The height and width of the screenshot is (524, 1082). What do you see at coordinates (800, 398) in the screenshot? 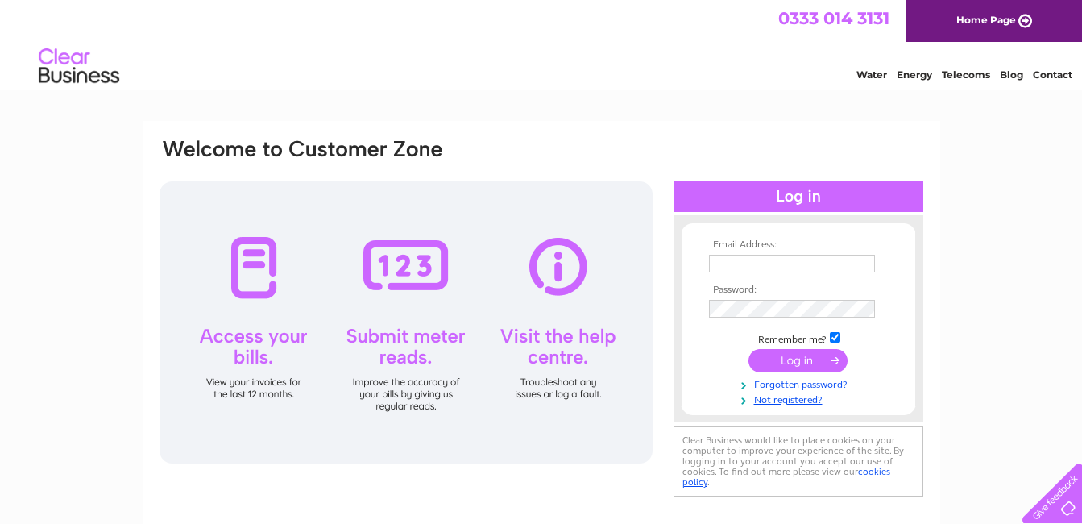
I see `a: Not registered?` at bounding box center [800, 398].